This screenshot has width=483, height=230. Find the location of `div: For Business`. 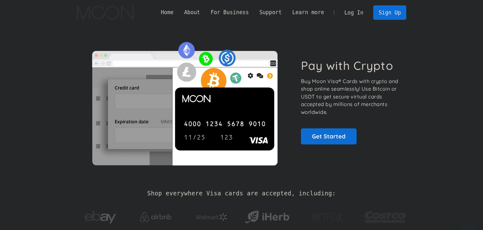

div: For Business is located at coordinates (230, 12).